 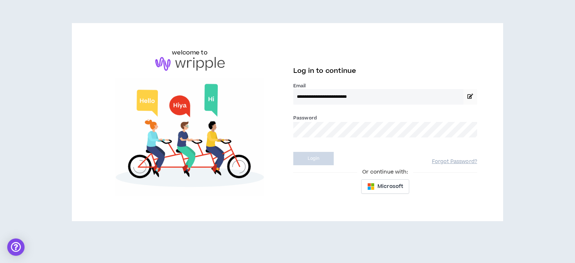 I want to click on h6: welcome to, so click(x=190, y=53).